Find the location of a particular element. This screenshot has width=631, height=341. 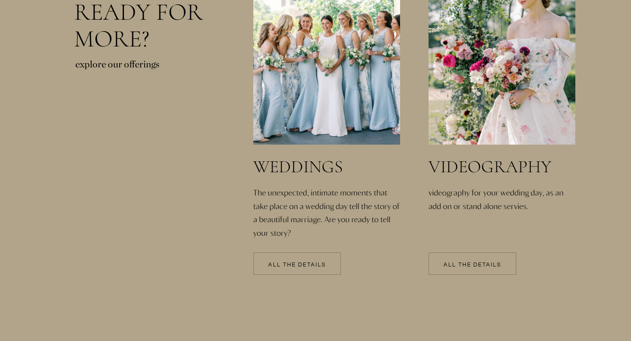

h3: videography is located at coordinates (501, 167).